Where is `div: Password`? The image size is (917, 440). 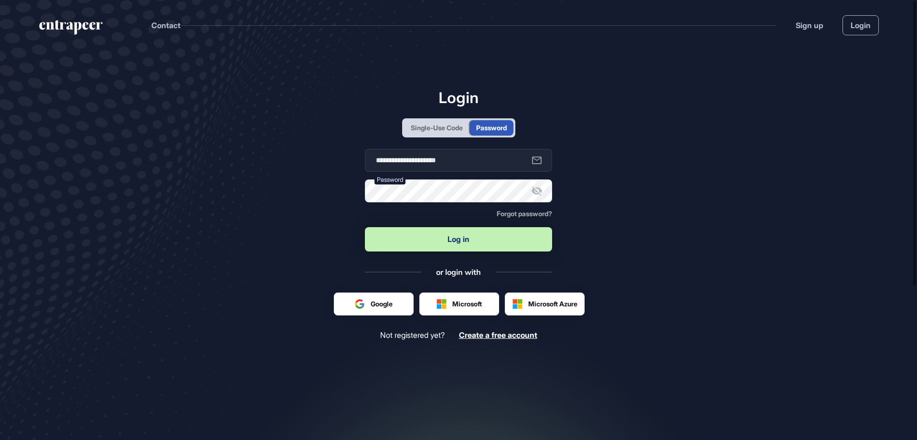
div: Password is located at coordinates (491, 128).